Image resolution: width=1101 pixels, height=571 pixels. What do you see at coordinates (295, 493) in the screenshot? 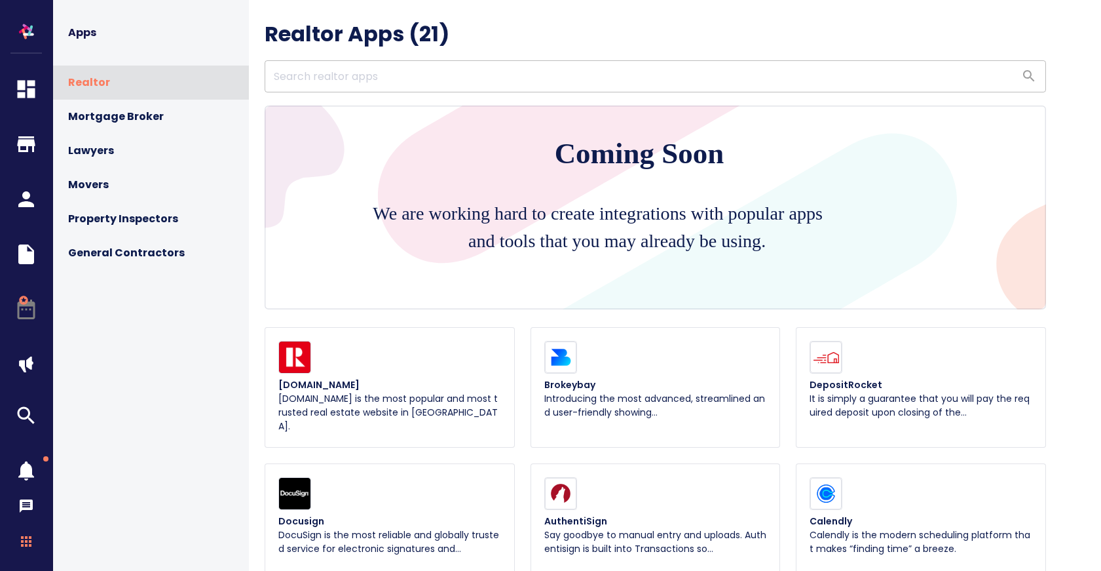
I see `img: docu_sign.png` at bounding box center [295, 493].